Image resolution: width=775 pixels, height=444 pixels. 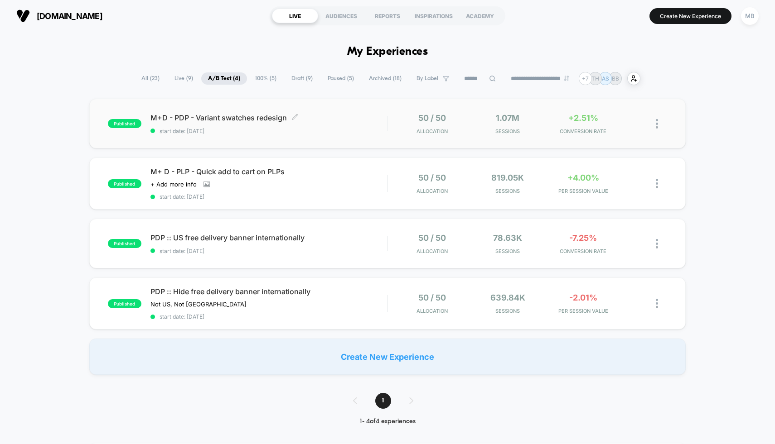 I want to click on p: BB, so click(x=615, y=78).